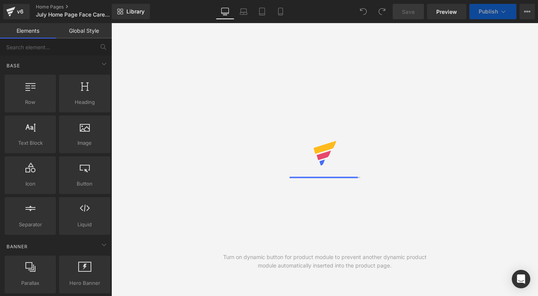 The width and height of the screenshot is (538, 296). I want to click on span: Image, so click(84, 143).